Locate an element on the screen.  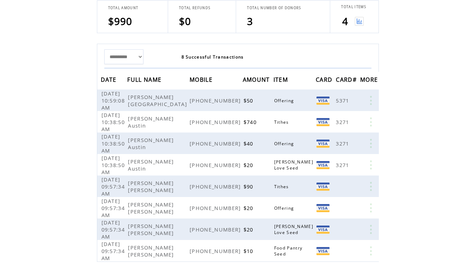
a: ITEM is located at coordinates (281, 79).